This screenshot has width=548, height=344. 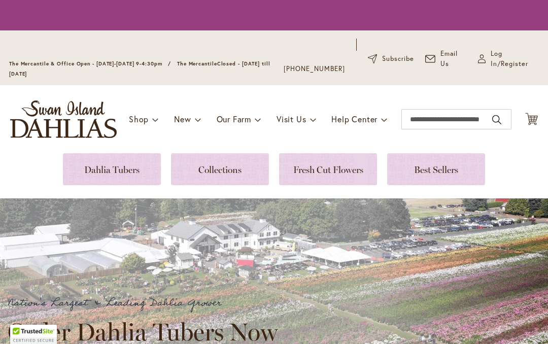 I want to click on a: Log In/Register, so click(x=509, y=59).